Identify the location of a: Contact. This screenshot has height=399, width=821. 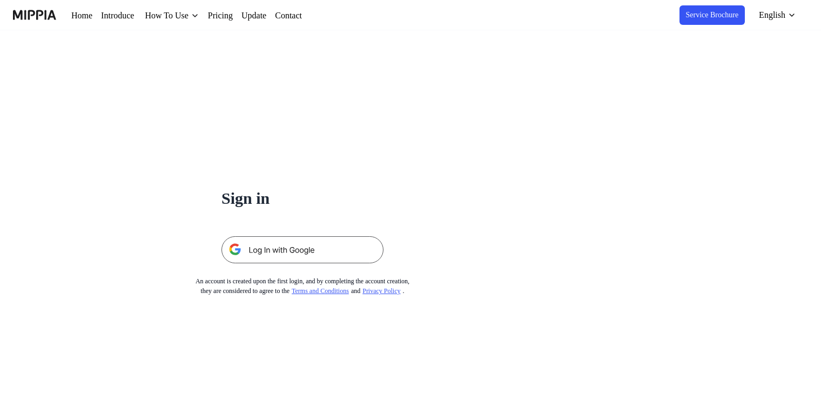
(310, 16).